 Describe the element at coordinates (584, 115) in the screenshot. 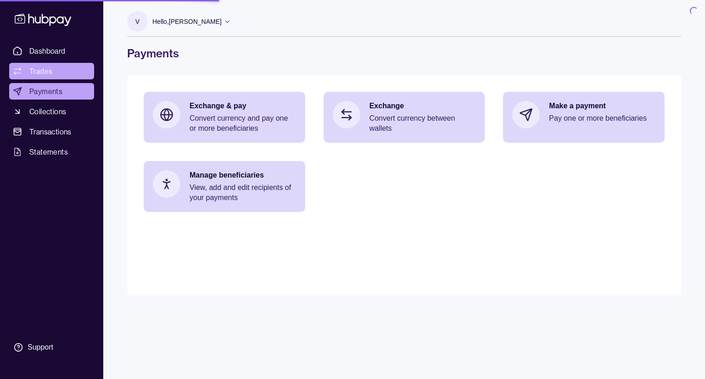

I see `a: Make a paymentPay one or more beneficiaries` at that location.